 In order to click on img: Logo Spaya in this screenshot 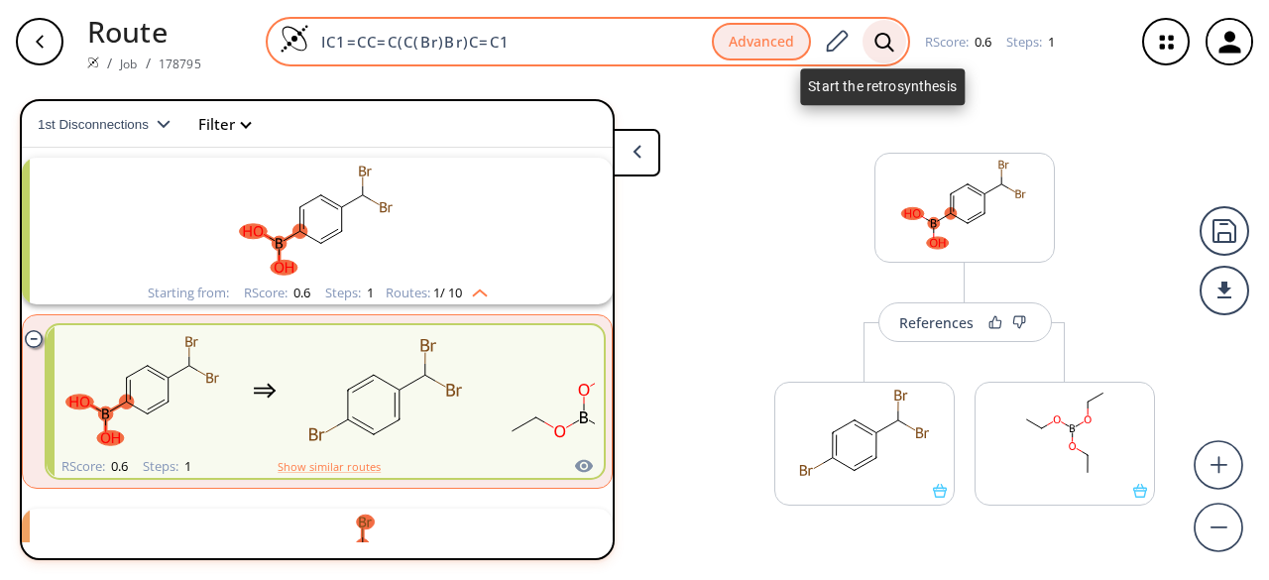, I will do `click(294, 39)`.